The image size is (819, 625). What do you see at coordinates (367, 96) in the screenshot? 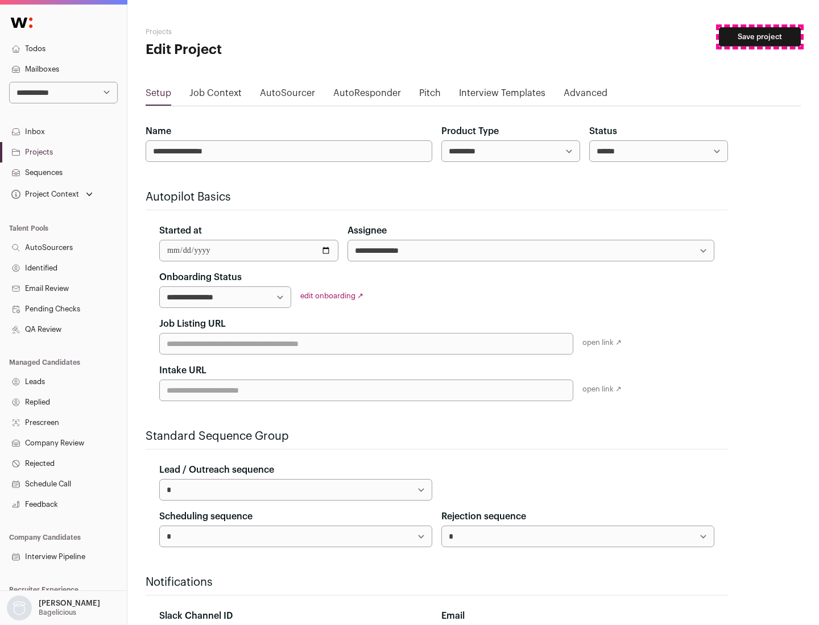
I see `a: AutoResponder` at bounding box center [367, 96].